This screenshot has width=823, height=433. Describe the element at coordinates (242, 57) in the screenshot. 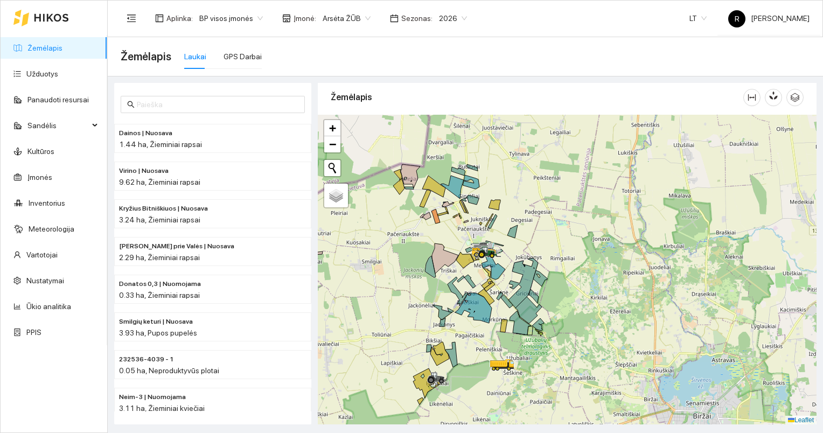

I see `div: GPS Darbai` at that location.